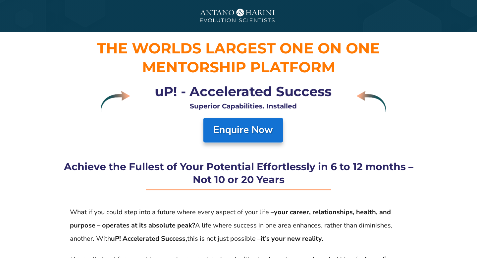  What do you see at coordinates (371, 101) in the screenshot?
I see `img: Layer 9 copy` at bounding box center [371, 101].